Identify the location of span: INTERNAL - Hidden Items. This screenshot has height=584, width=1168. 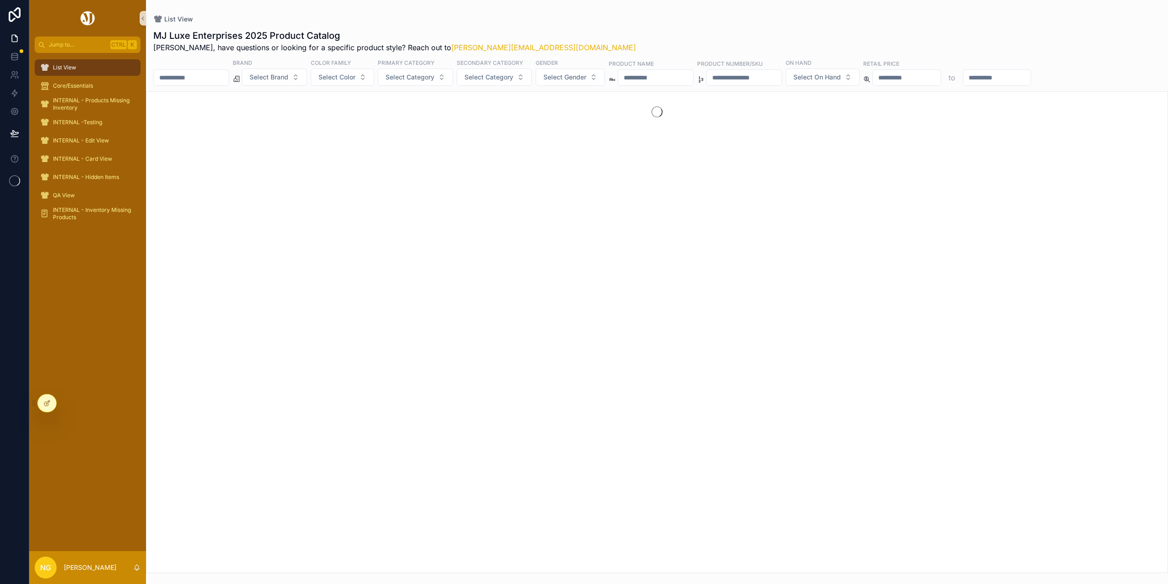
(86, 177).